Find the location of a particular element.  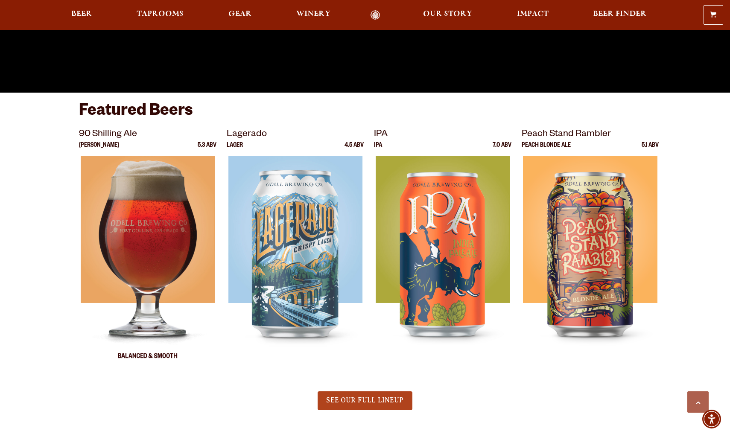

p: 5.3 ABV is located at coordinates (207, 149).